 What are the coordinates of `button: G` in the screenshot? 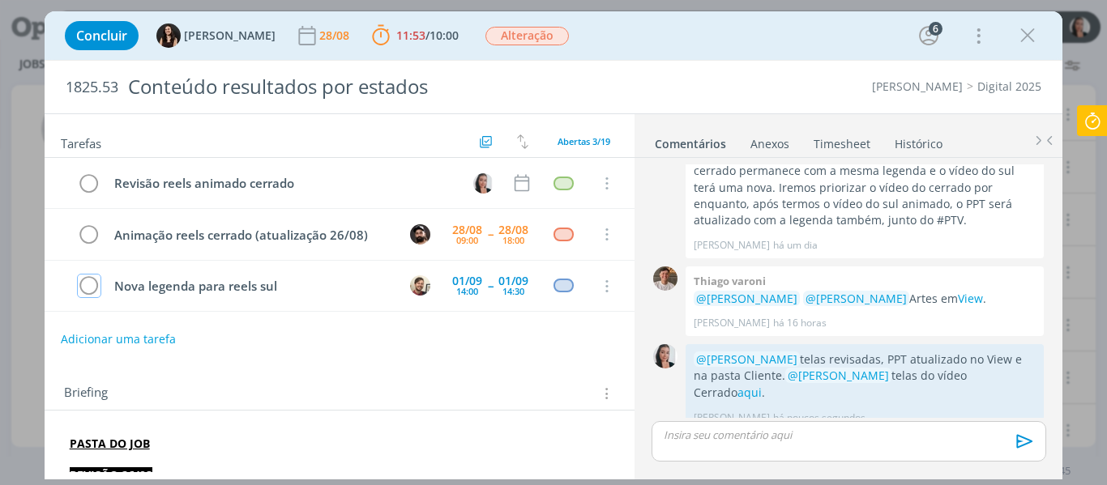 It's located at (420, 286).